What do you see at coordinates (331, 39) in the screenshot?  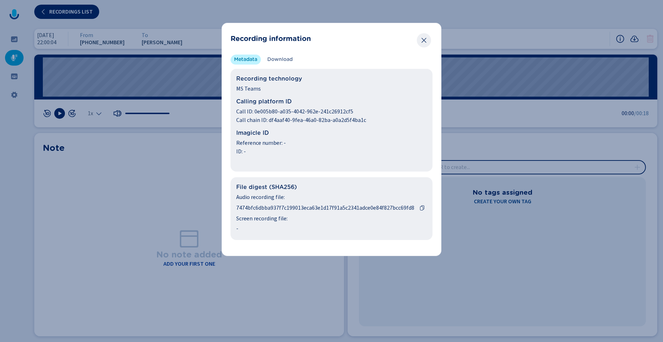 I see `header: Recording information` at bounding box center [331, 39].